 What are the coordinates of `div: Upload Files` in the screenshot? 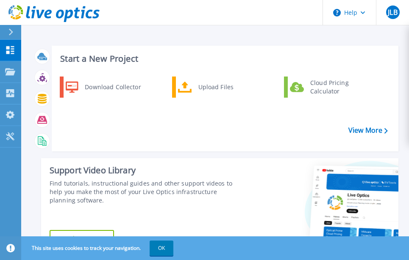 It's located at (225, 87).